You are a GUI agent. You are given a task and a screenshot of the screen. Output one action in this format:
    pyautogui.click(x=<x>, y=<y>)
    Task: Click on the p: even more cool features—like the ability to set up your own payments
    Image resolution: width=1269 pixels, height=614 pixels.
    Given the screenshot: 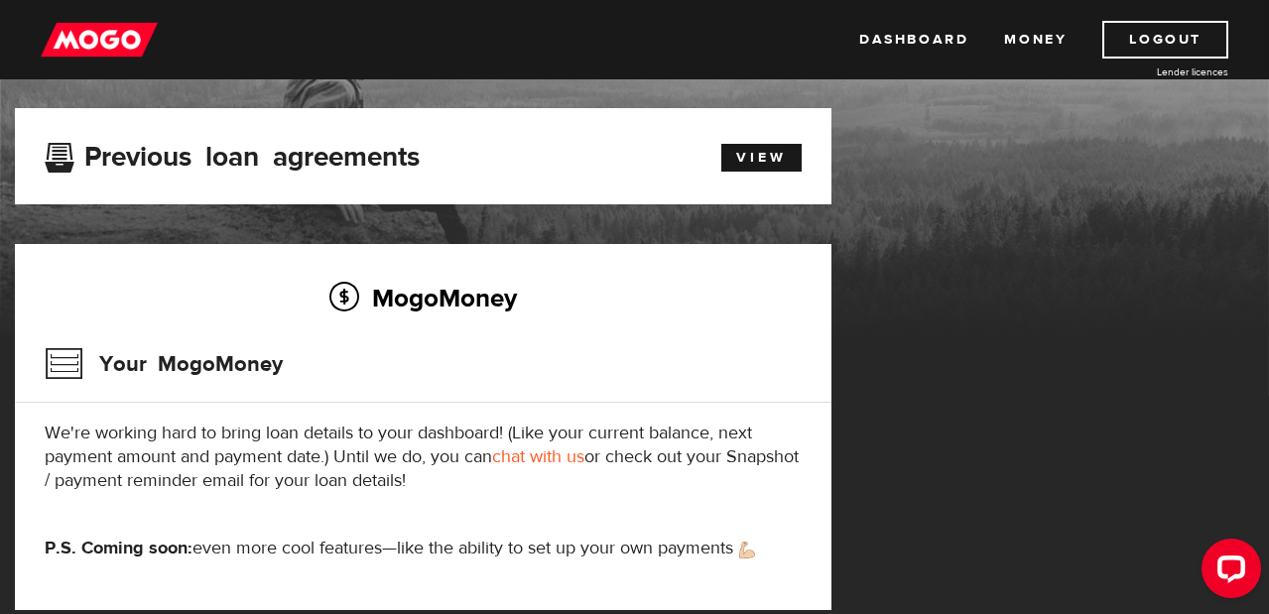 What is the action you would take?
    pyautogui.click(x=423, y=549)
    